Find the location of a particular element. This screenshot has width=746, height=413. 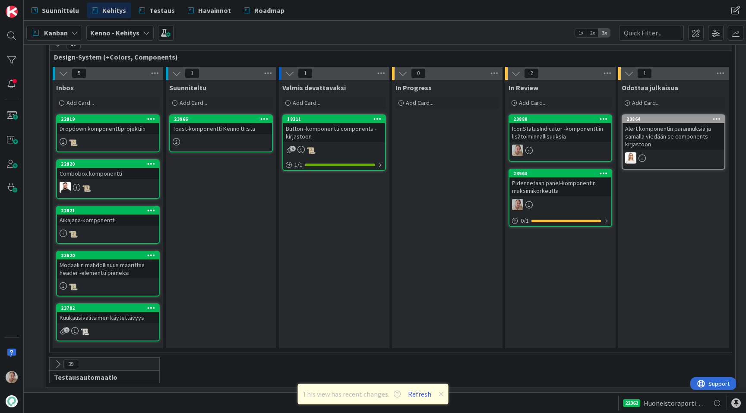

span: Kehitys is located at coordinates (114, 10).